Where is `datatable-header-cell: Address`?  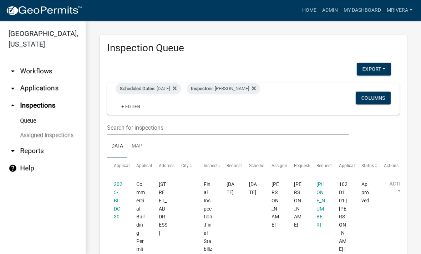 datatable-header-cell: Address is located at coordinates (163, 166).